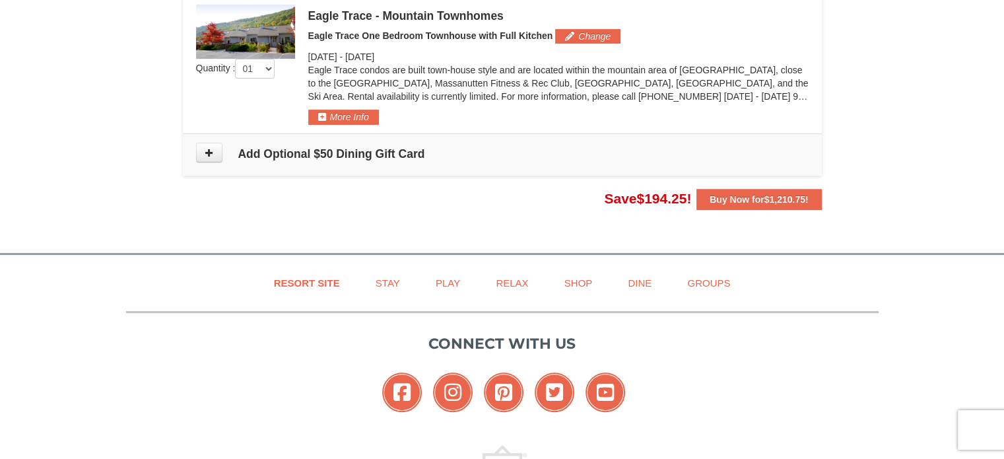  What do you see at coordinates (588, 36) in the screenshot?
I see `button: Change` at bounding box center [588, 36].